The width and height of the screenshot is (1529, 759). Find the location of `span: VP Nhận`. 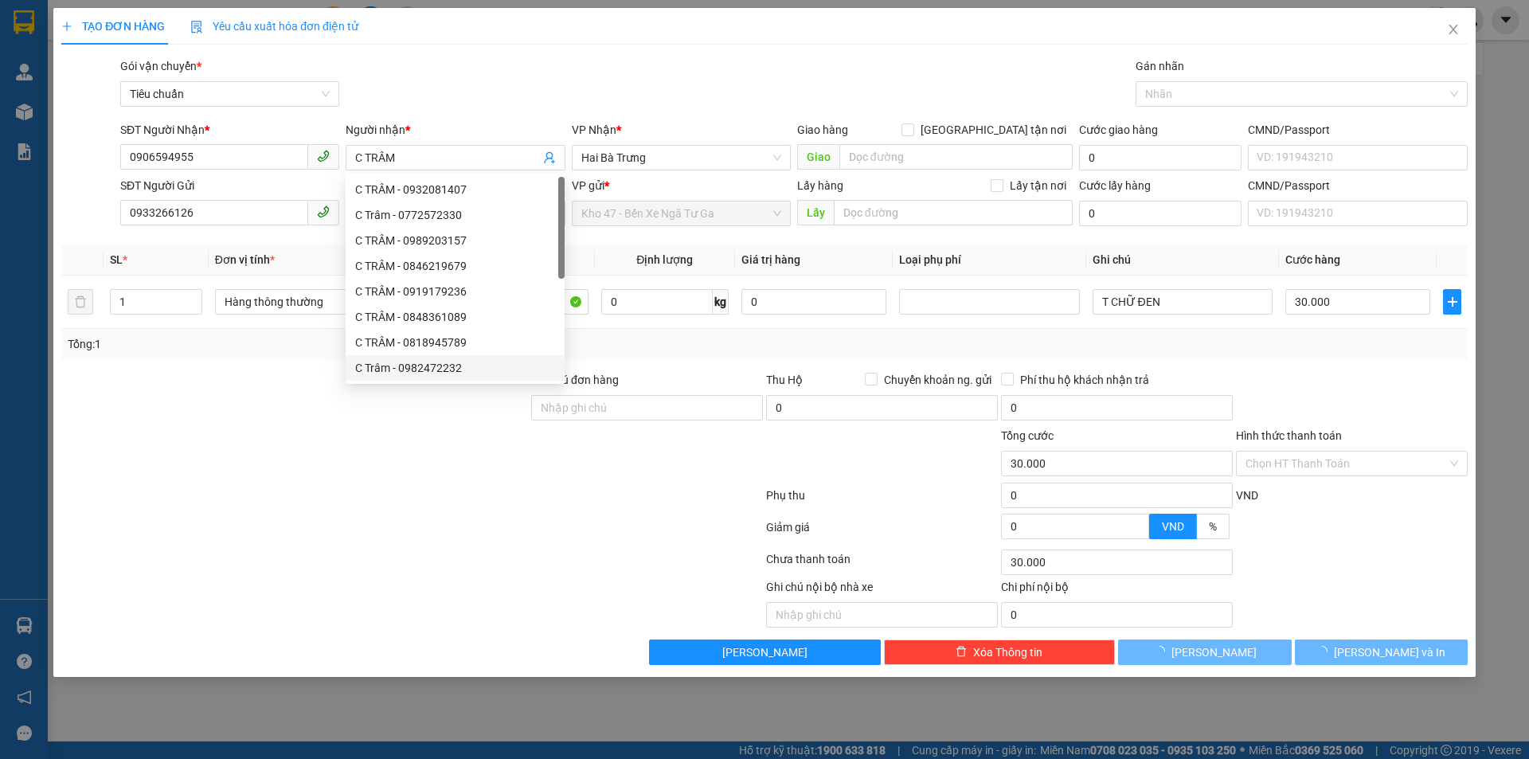

span: VP Nhận is located at coordinates (594, 130).